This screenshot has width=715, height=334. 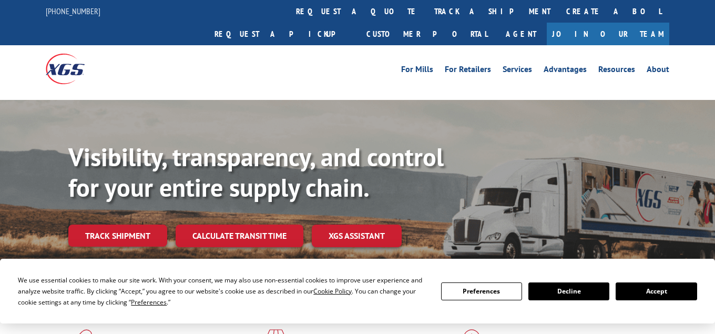 What do you see at coordinates (607, 34) in the screenshot?
I see `a: Join Our Team` at bounding box center [607, 34].